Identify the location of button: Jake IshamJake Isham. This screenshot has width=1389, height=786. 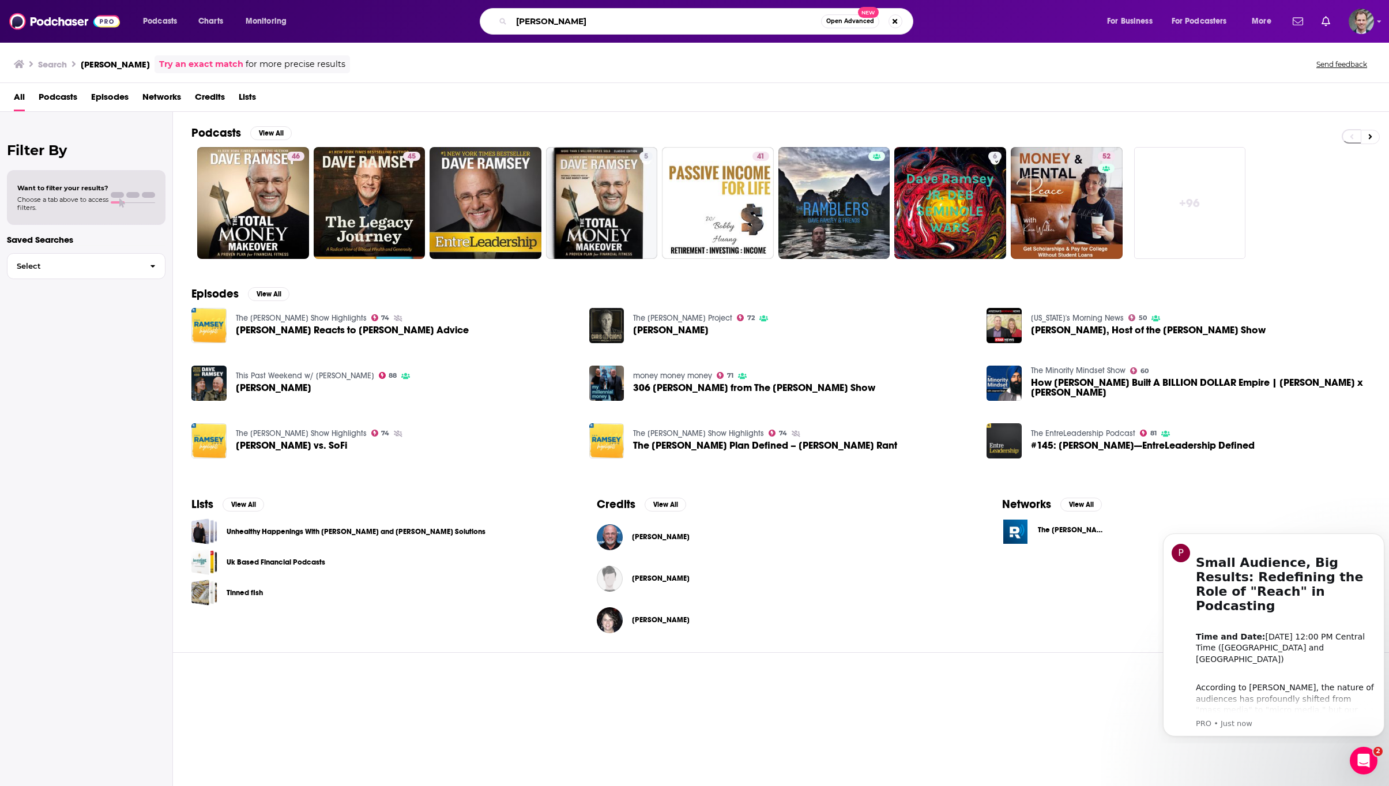
(780, 578).